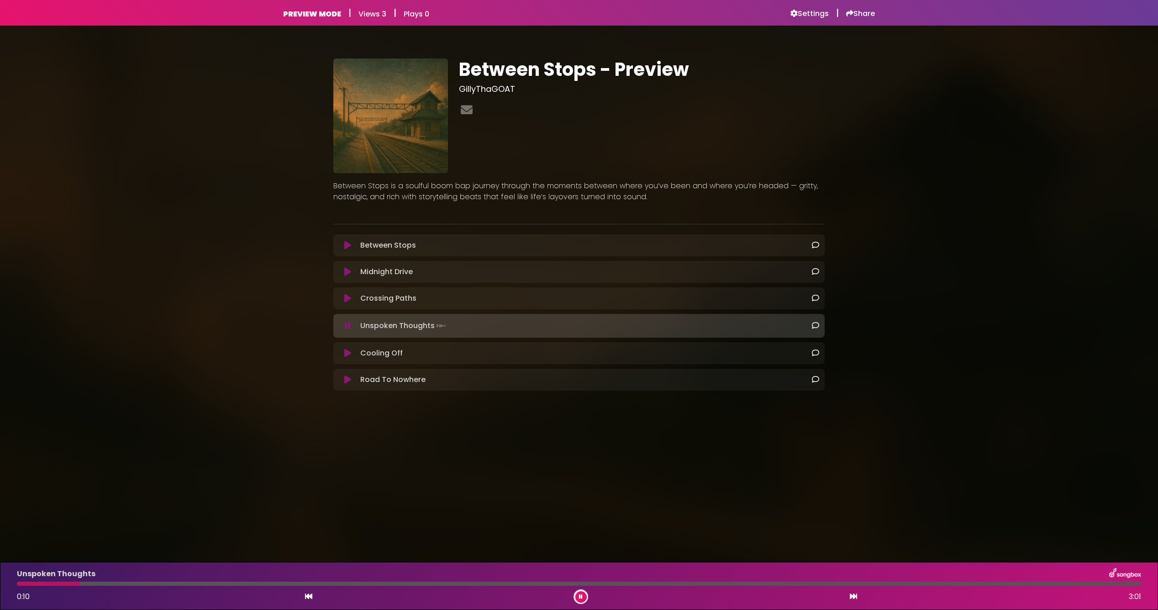 The height and width of the screenshot is (610, 1158). What do you see at coordinates (642, 89) in the screenshot?
I see `h3: GillyThaGOAT` at bounding box center [642, 89].